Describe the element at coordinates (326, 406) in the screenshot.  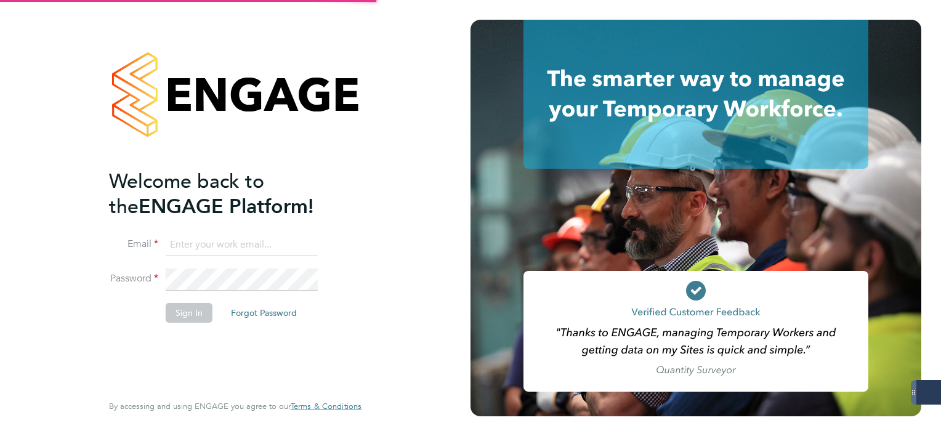
I see `span: Terms & Conditions` at that location.